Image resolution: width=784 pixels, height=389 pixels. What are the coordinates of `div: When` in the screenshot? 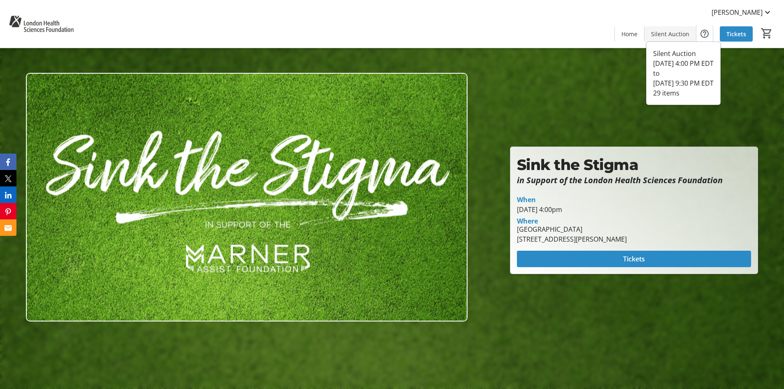 It's located at (526, 199).